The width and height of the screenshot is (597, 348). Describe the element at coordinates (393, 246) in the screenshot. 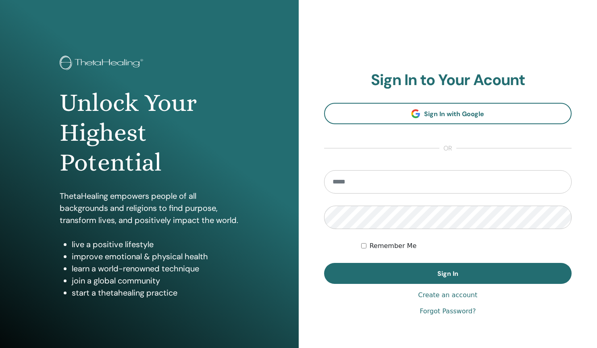

I see `label: Remember Me` at that location.